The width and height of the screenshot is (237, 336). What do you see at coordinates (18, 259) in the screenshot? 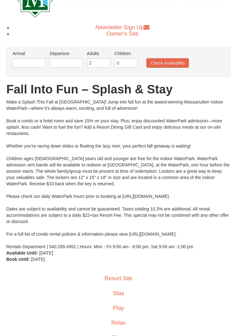
I see `strong: Book Until:` at bounding box center [18, 259].